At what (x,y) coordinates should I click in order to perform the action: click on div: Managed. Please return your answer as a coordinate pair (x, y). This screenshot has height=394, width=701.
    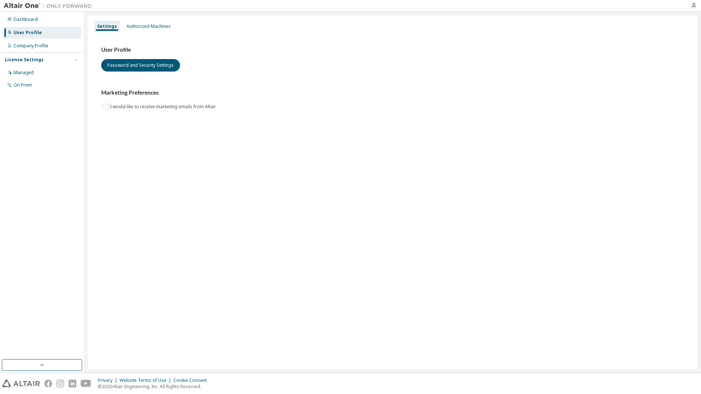
    Looking at the image, I should click on (23, 73).